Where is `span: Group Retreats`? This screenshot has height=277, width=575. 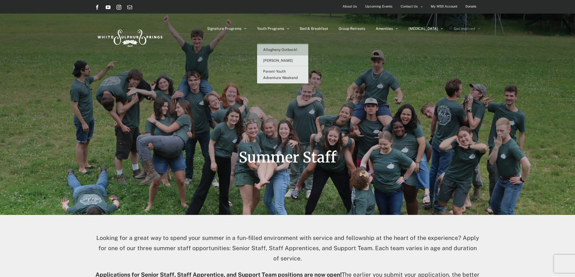 span: Group Retreats is located at coordinates (352, 29).